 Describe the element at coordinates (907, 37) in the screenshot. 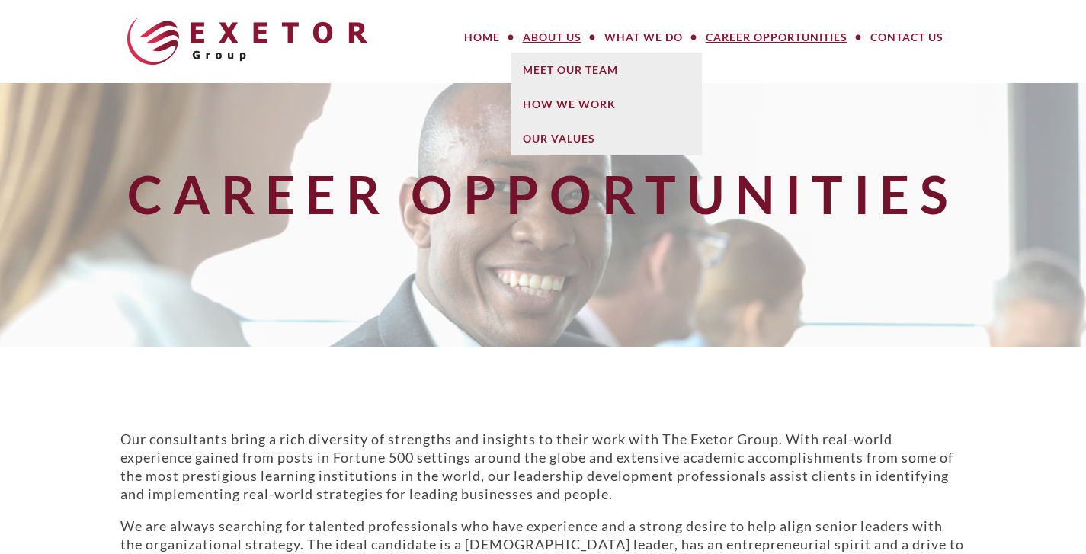

I see `a: Contact Us` at that location.